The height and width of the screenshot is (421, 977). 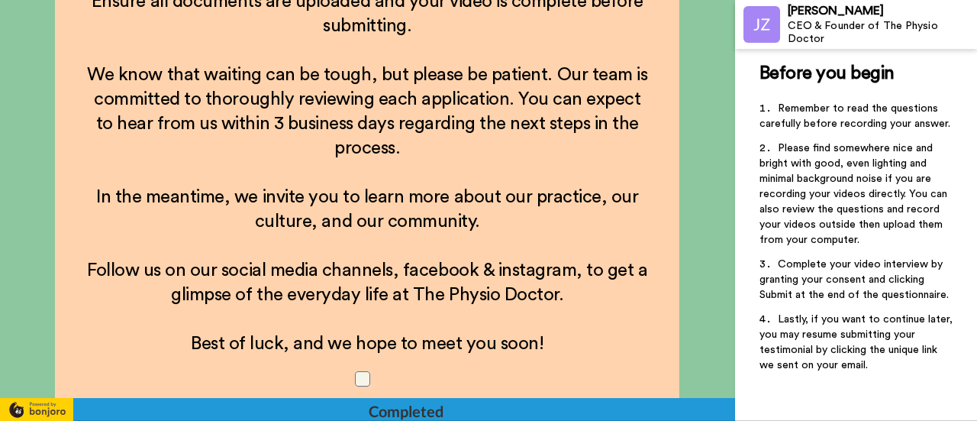 What do you see at coordinates (855, 116) in the screenshot?
I see `span: Remember to read the questions carefully before recording your answer.` at bounding box center [855, 116].